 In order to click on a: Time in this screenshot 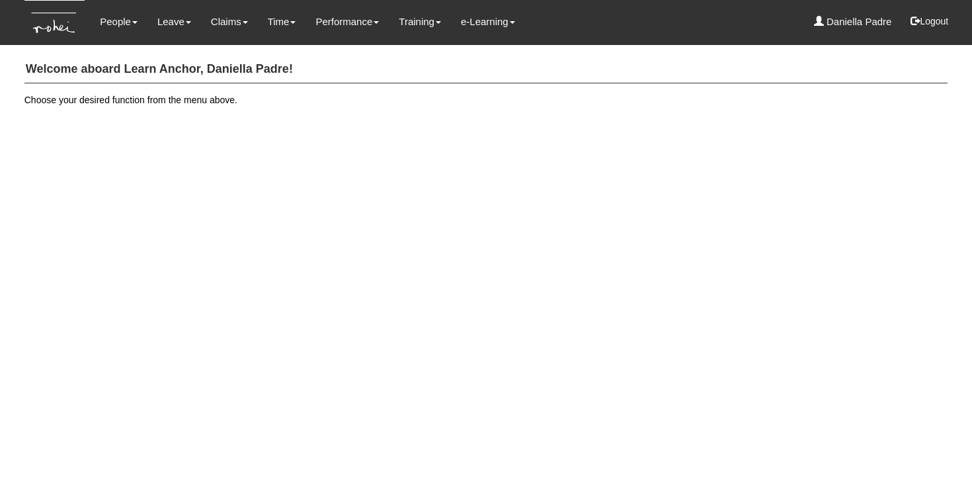, I will do `click(282, 22)`.